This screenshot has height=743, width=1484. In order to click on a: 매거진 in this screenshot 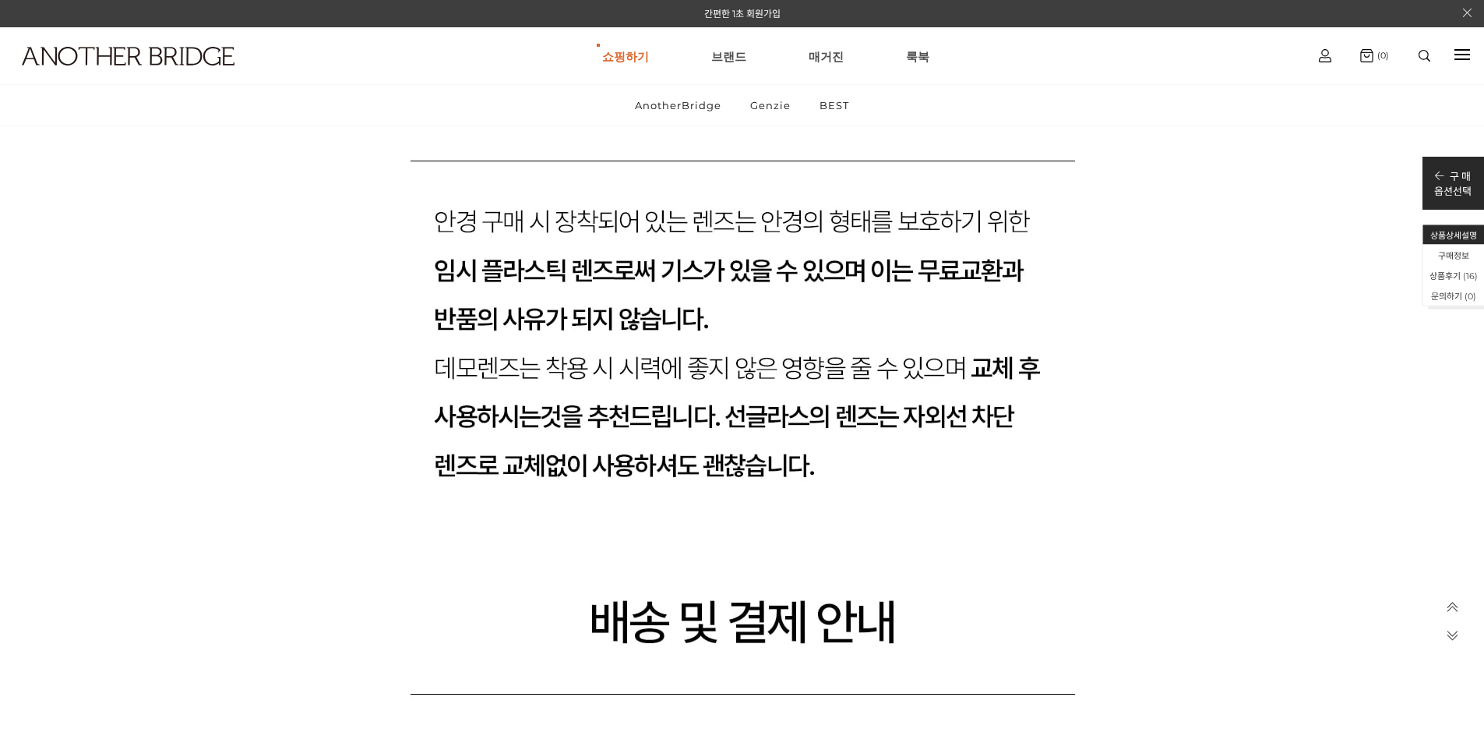, I will do `click(826, 56)`.